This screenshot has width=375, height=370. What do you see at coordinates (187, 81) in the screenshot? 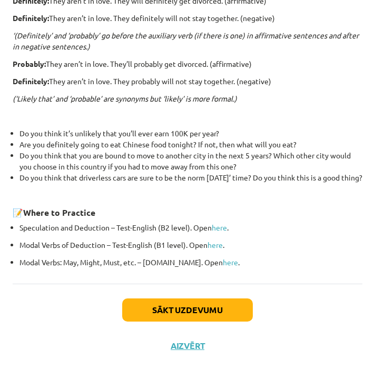
I see `p: They aren’t in love. They probably will not stay together. (negative)` at bounding box center [187, 81].